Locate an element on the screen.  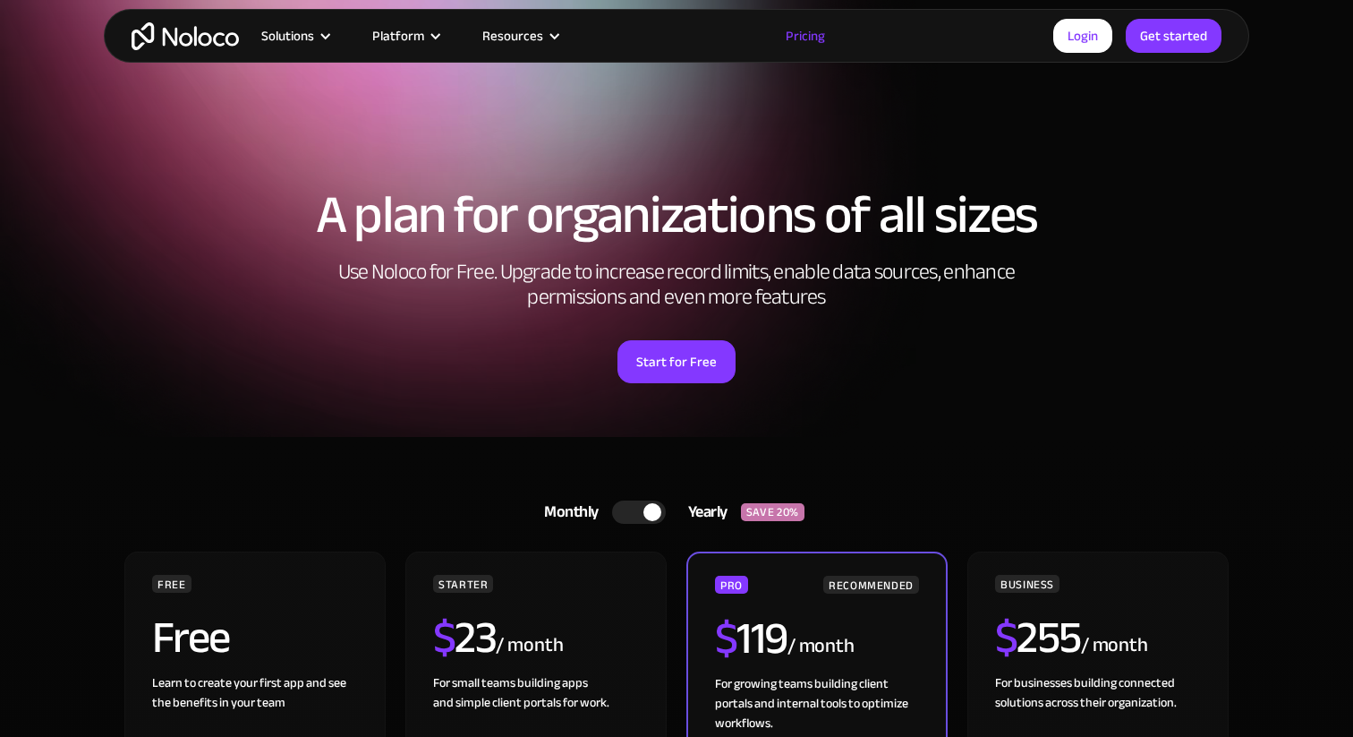
div: FREE is located at coordinates (172, 584).